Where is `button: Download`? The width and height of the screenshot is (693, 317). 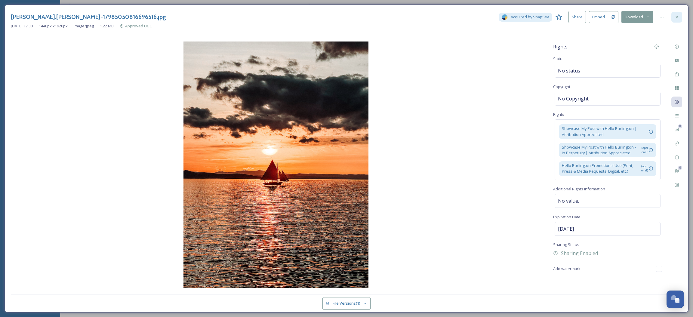
button: Download is located at coordinates (637, 17).